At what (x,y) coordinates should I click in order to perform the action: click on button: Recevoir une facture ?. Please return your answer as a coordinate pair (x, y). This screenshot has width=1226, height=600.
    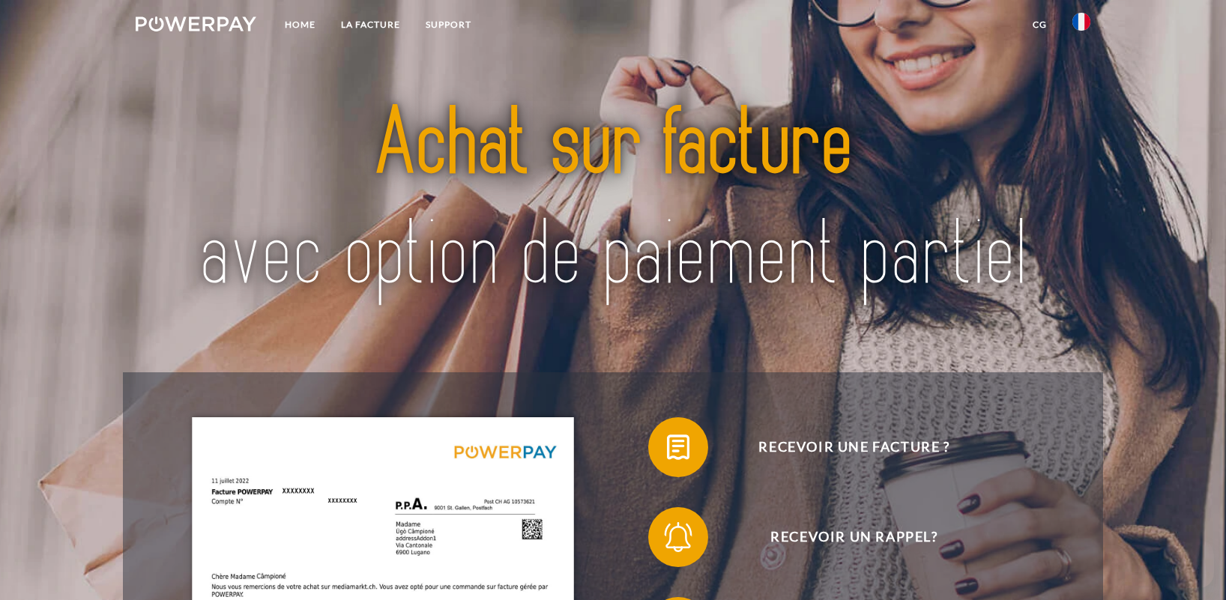
    Looking at the image, I should click on (843, 447).